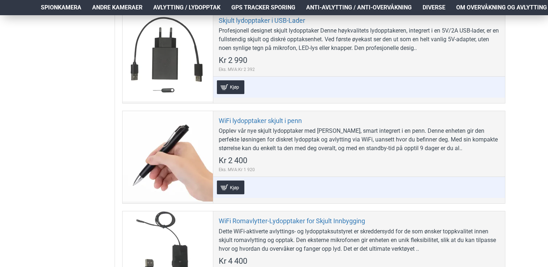  I want to click on span: Kr 4 400, so click(233, 261).